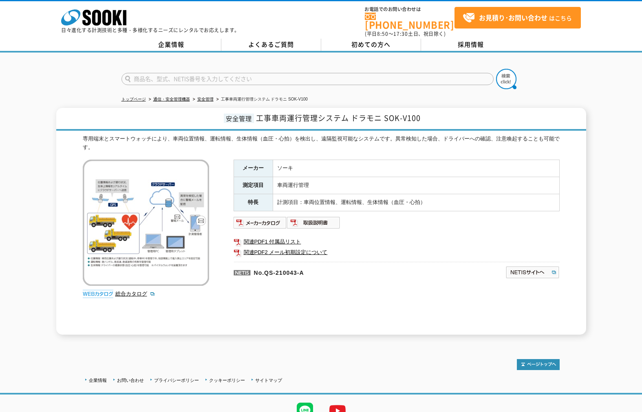 The image size is (642, 412). Describe the element at coordinates (227, 381) in the screenshot. I see `a: クッキーポリシー` at that location.